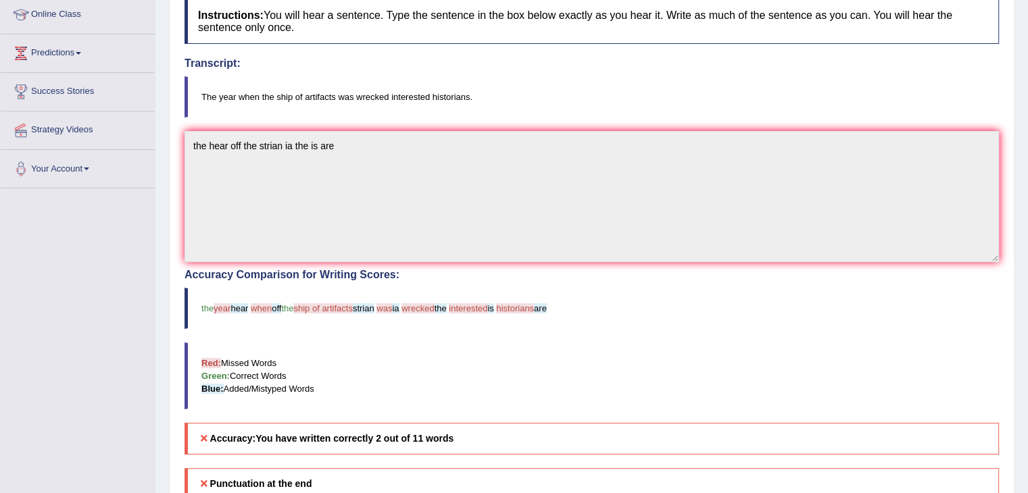 This screenshot has width=1028, height=493. Describe the element at coordinates (384, 308) in the screenshot. I see `span: was` at that location.